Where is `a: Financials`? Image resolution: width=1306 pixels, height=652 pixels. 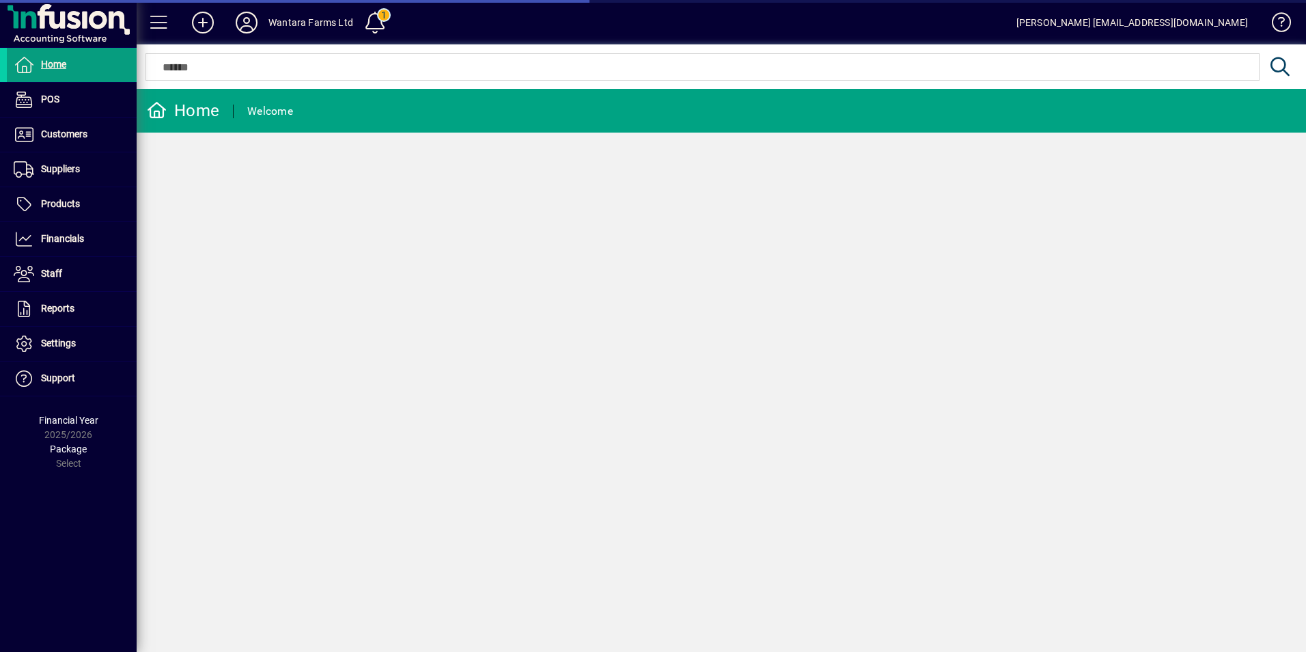
a: Financials is located at coordinates (72, 239).